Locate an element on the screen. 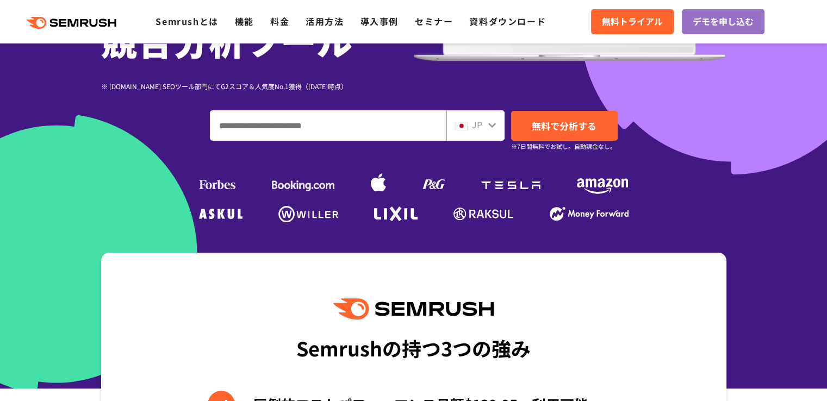  span: JP is located at coordinates (477, 124).